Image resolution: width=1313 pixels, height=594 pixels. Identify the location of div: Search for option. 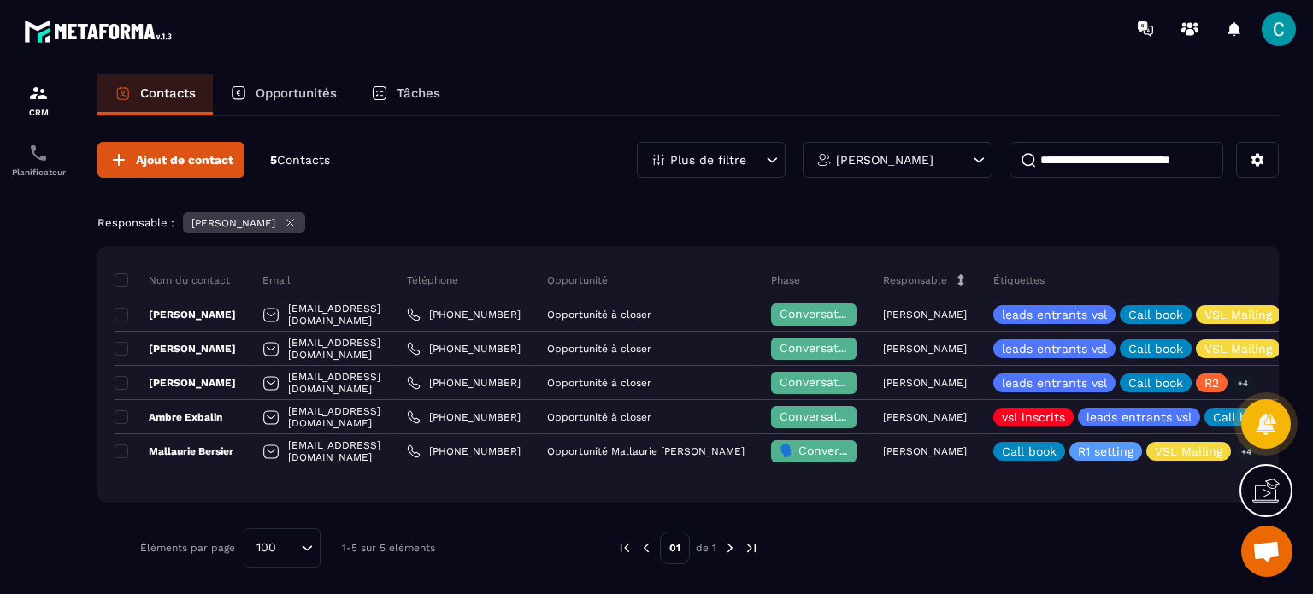
(282, 548).